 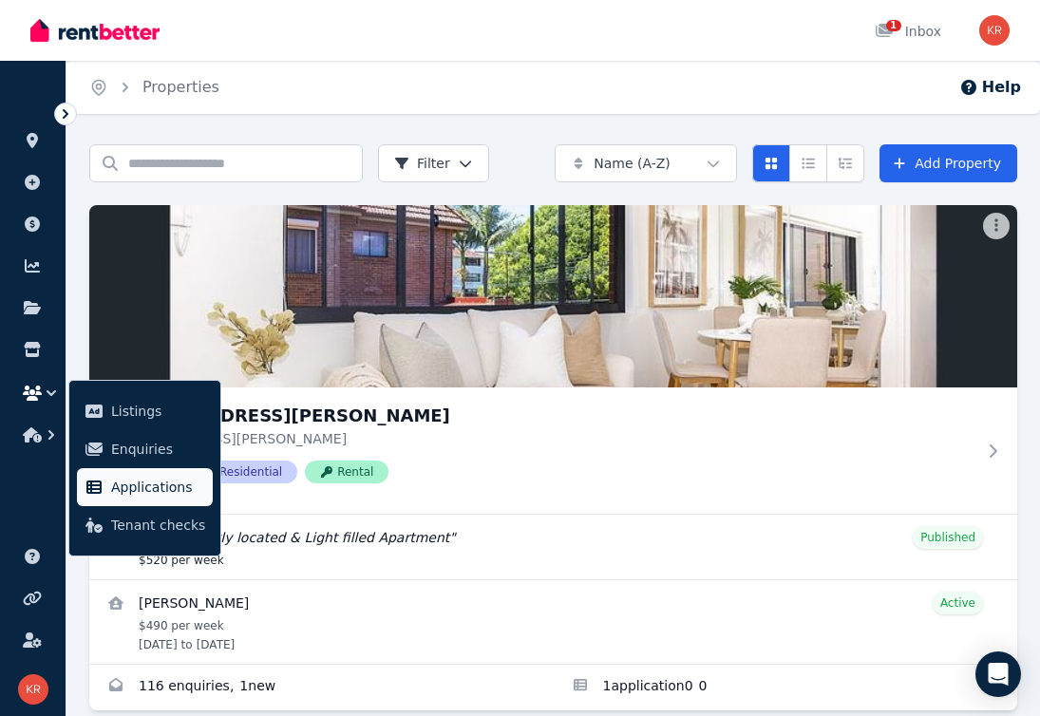 I want to click on button: Card view, so click(x=771, y=163).